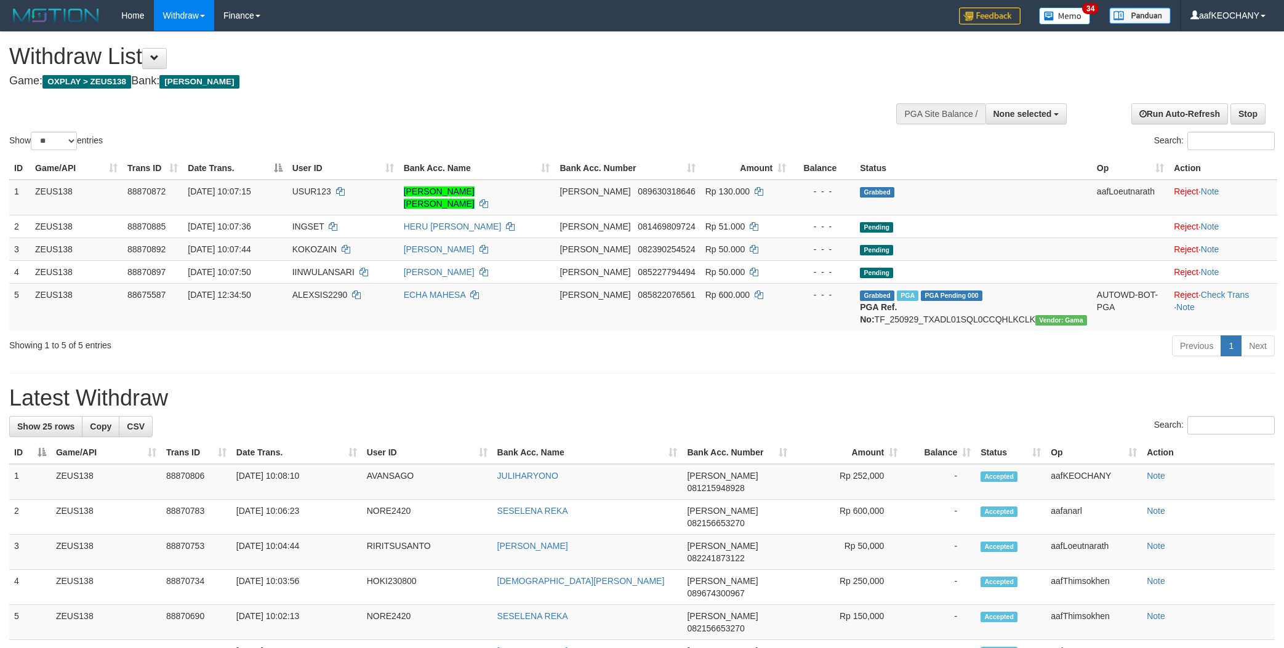 This screenshot has height=648, width=1284. Describe the element at coordinates (951, 295) in the screenshot. I see `span: PGA Pending` at that location.